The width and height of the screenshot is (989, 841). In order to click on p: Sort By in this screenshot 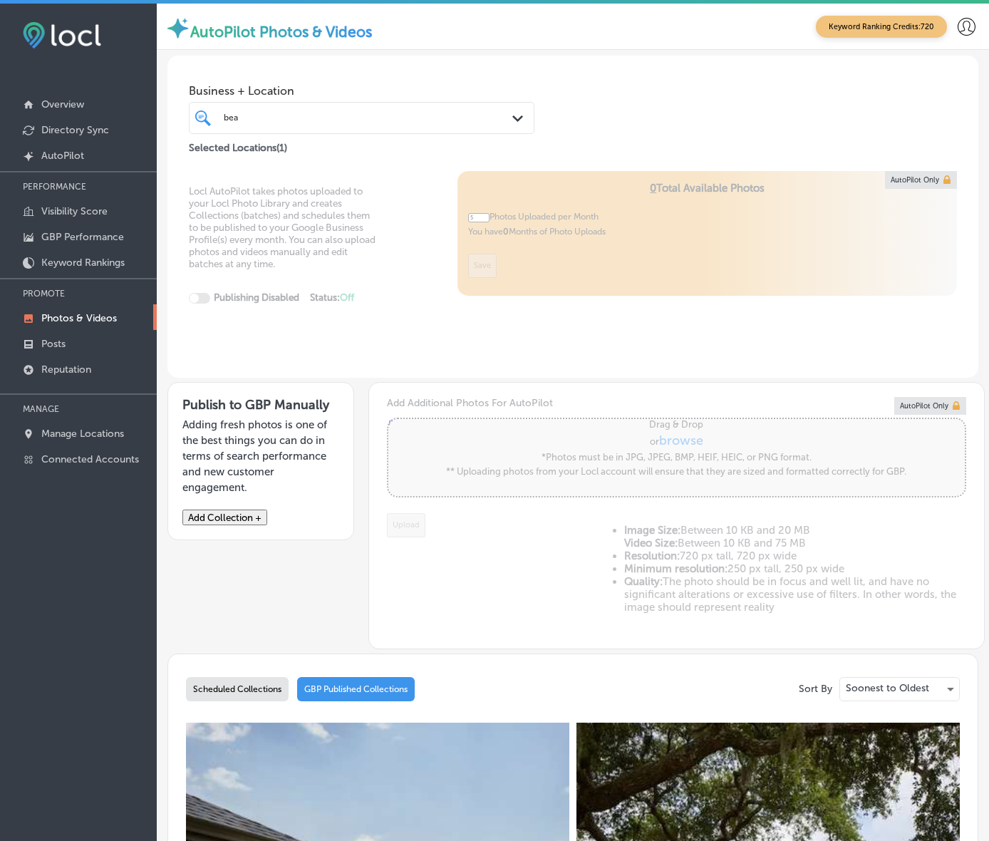, I will do `click(815, 688)`.